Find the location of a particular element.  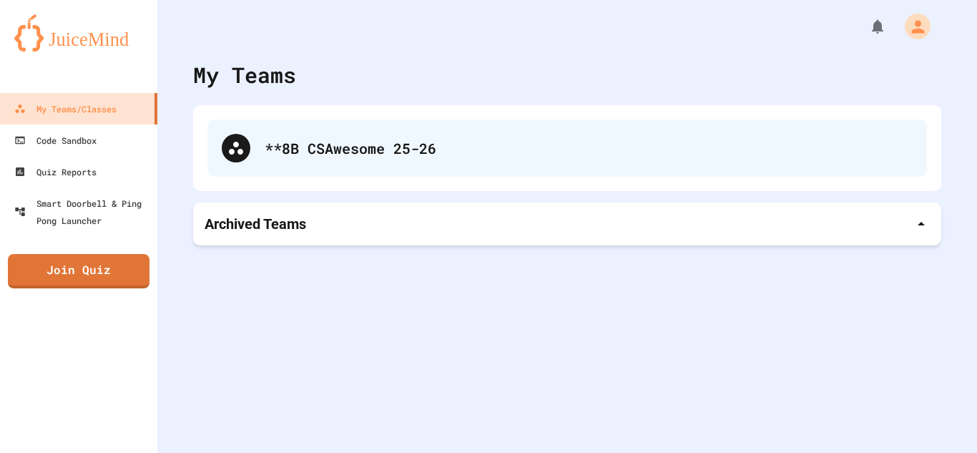

p: Archived Teams is located at coordinates (255, 224).